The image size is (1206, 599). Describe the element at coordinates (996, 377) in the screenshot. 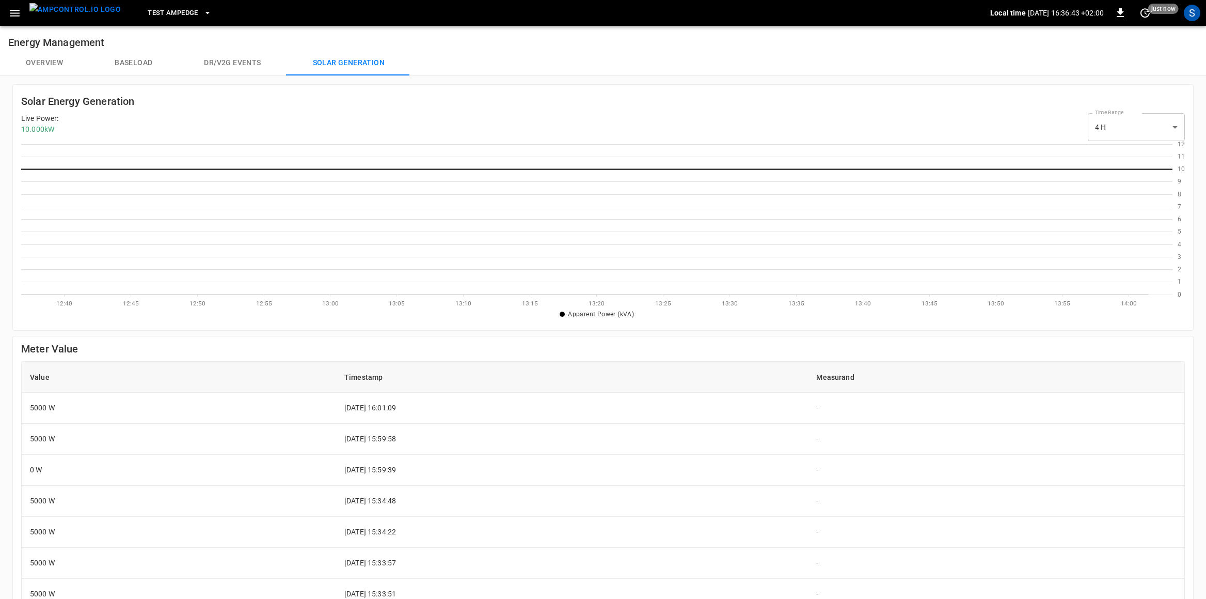

I see `th: Measurand` at that location.